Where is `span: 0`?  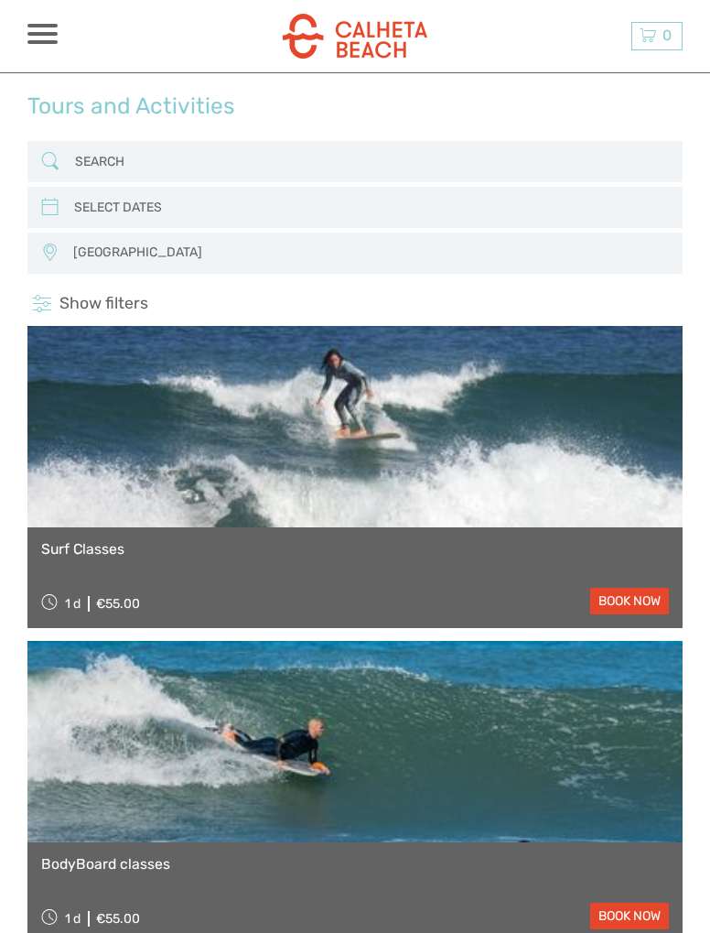 span: 0 is located at coordinates (667, 35).